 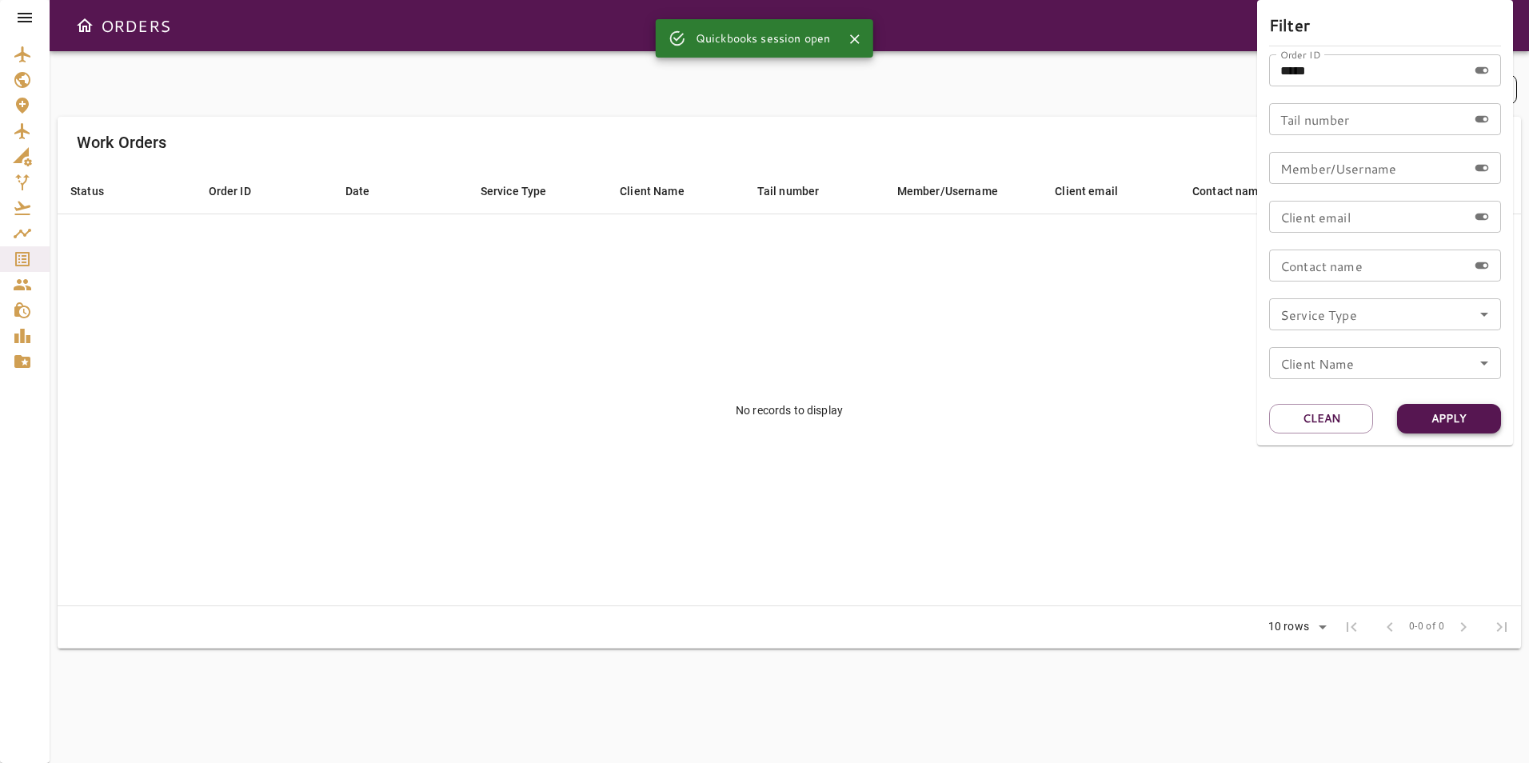 I want to click on button: Apply, so click(x=1449, y=418).